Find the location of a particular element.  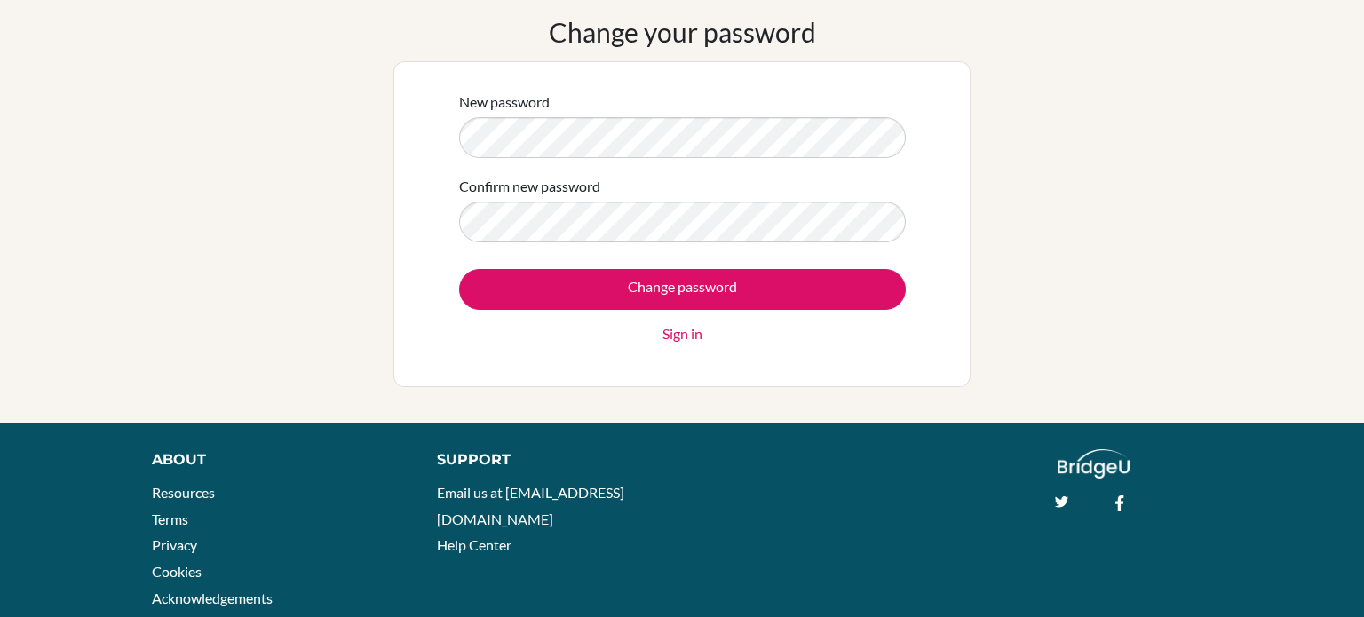

input: Change password is located at coordinates (682, 290).